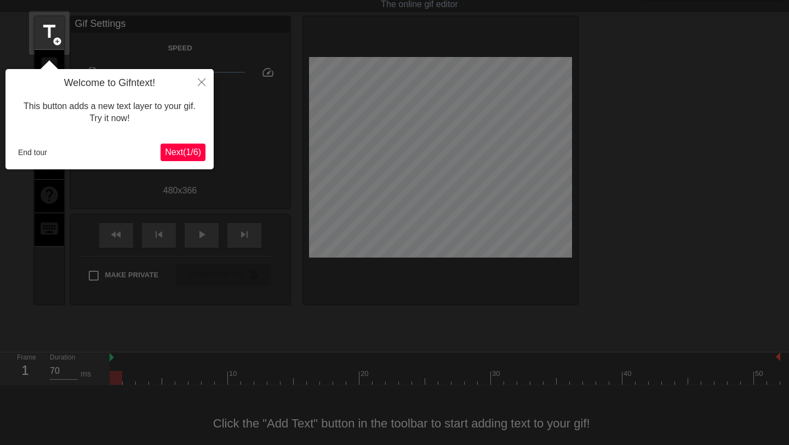  Describe the element at coordinates (110, 112) in the screenshot. I see `div: This button adds a new text layer to your gif. Try it now!` at that location.